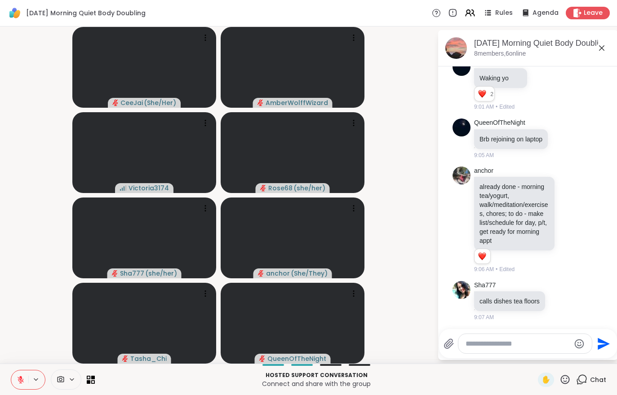  I want to click on span: AmberWolffWizard, so click(296, 103).